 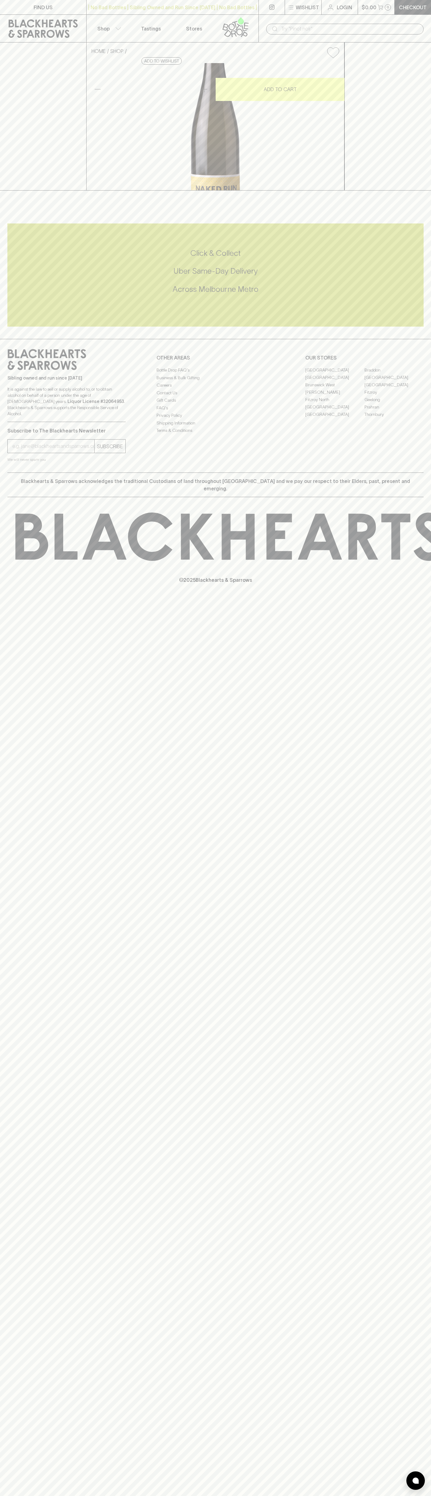 I want to click on p: Shop, so click(x=103, y=29).